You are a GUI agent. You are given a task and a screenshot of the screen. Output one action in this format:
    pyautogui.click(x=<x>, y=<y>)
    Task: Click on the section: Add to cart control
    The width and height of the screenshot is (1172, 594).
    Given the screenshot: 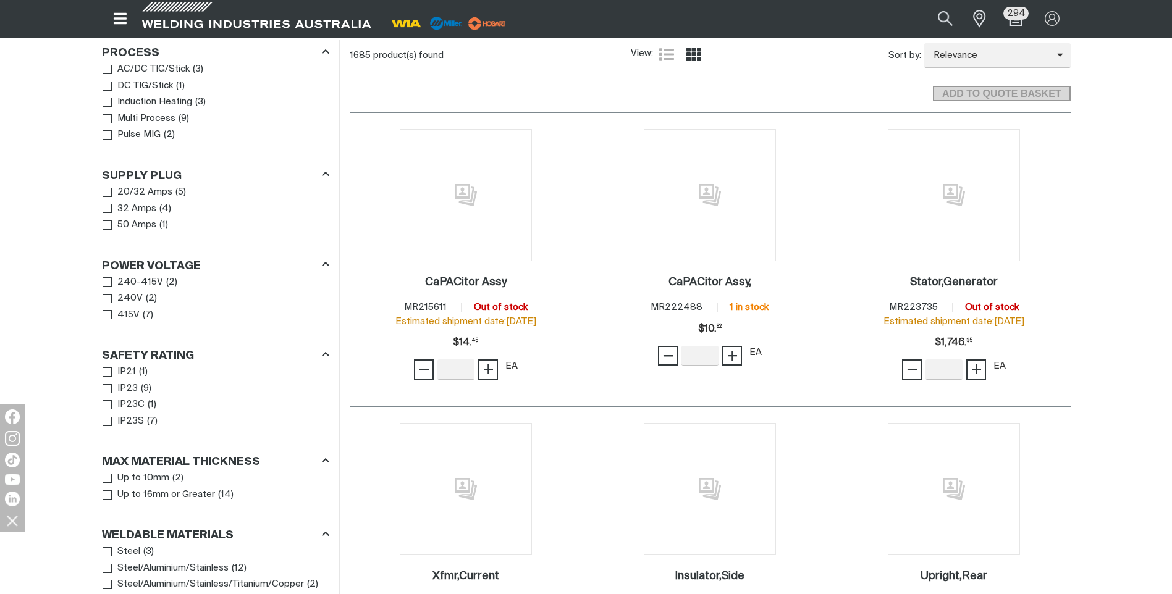 What is the action you would take?
    pyautogui.click(x=710, y=88)
    